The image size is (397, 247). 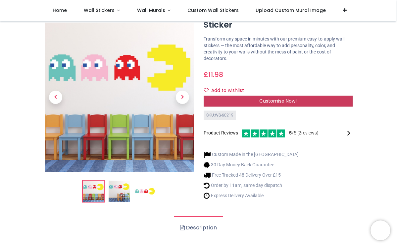 I want to click on li: Express Delivery Available, so click(x=251, y=195).